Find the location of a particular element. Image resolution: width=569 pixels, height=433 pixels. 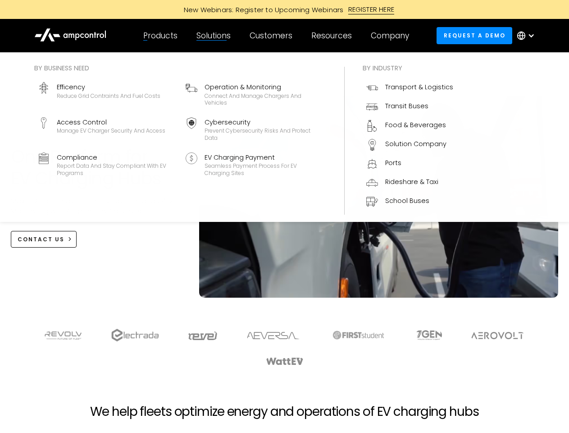

h2: We help fleets optimize energy and operations of EV charging hubs is located at coordinates (284, 411).